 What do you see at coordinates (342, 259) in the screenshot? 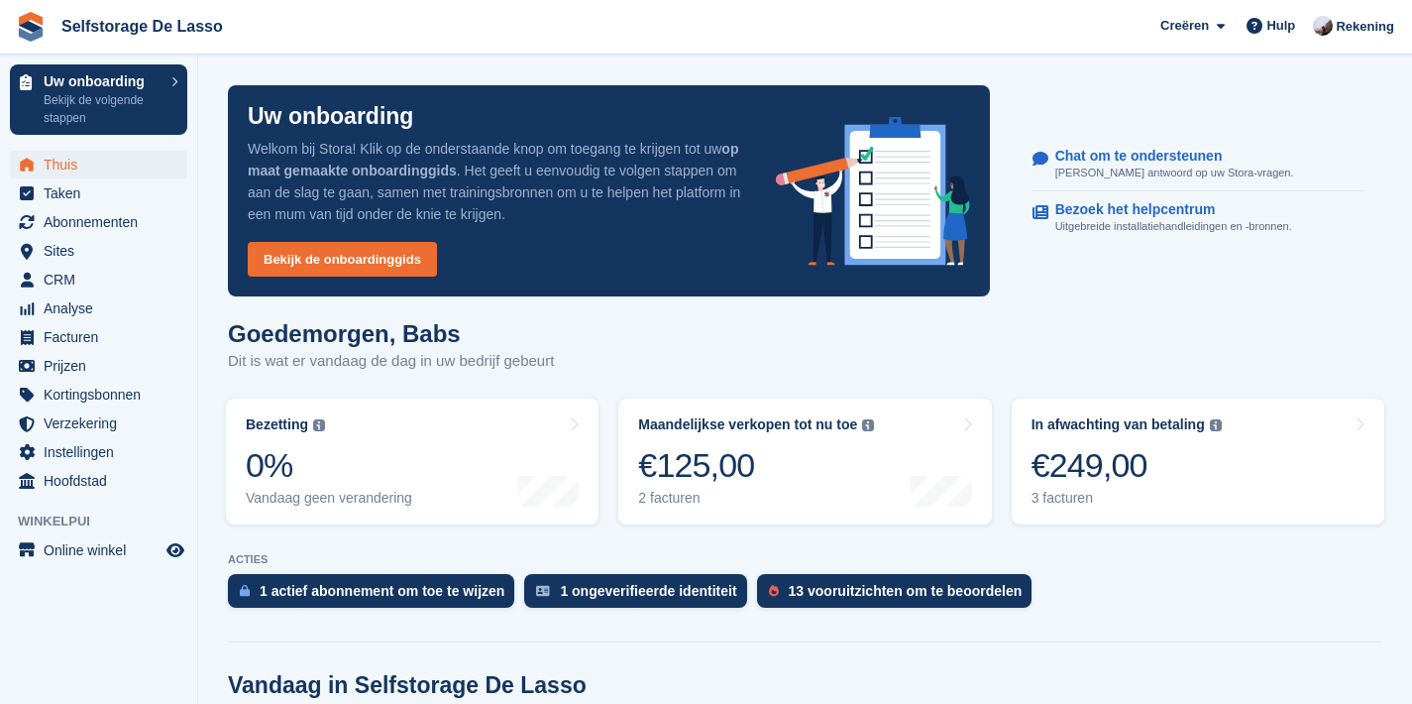
I see `a: Bekijk de onboardinggids` at bounding box center [342, 259].